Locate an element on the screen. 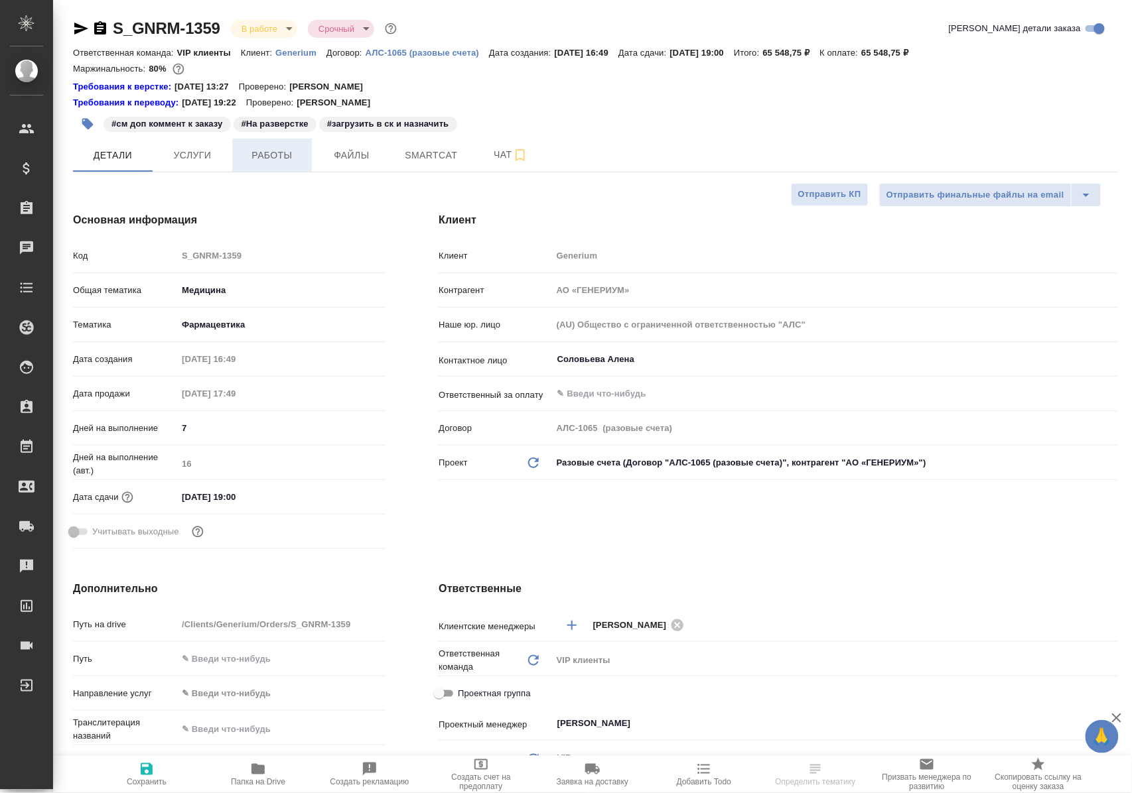 This screenshot has height=793, width=1132. p: #загрузить в ск и назначить is located at coordinates (388, 124).